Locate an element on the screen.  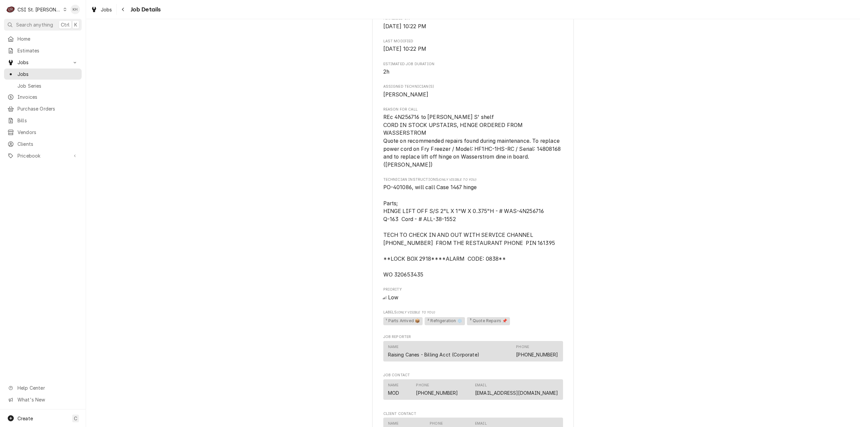
span: Purchase Orders is located at coordinates (48, 109).